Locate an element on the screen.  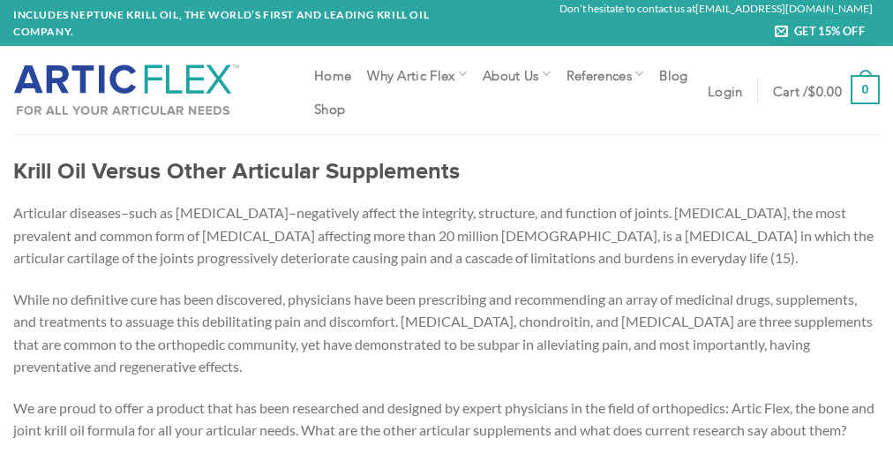
span: Login is located at coordinates (725, 90).